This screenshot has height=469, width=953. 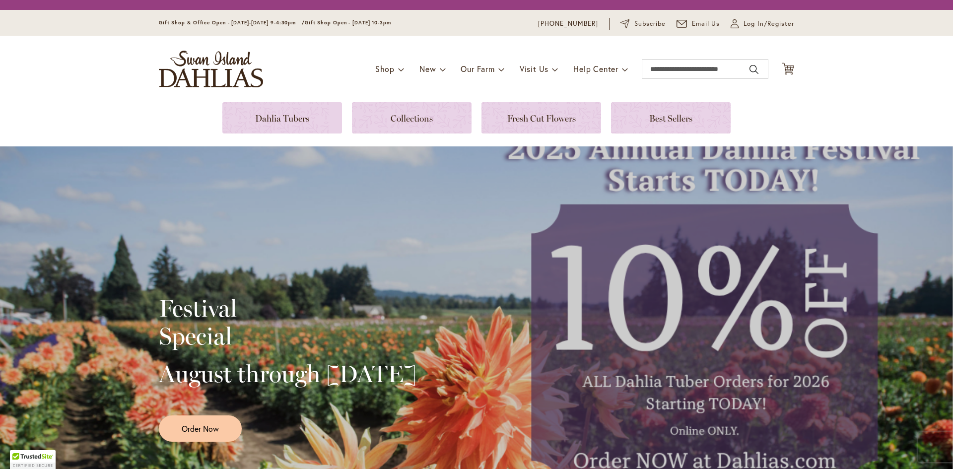 I want to click on div: TrustedSite Certified, so click(x=33, y=460).